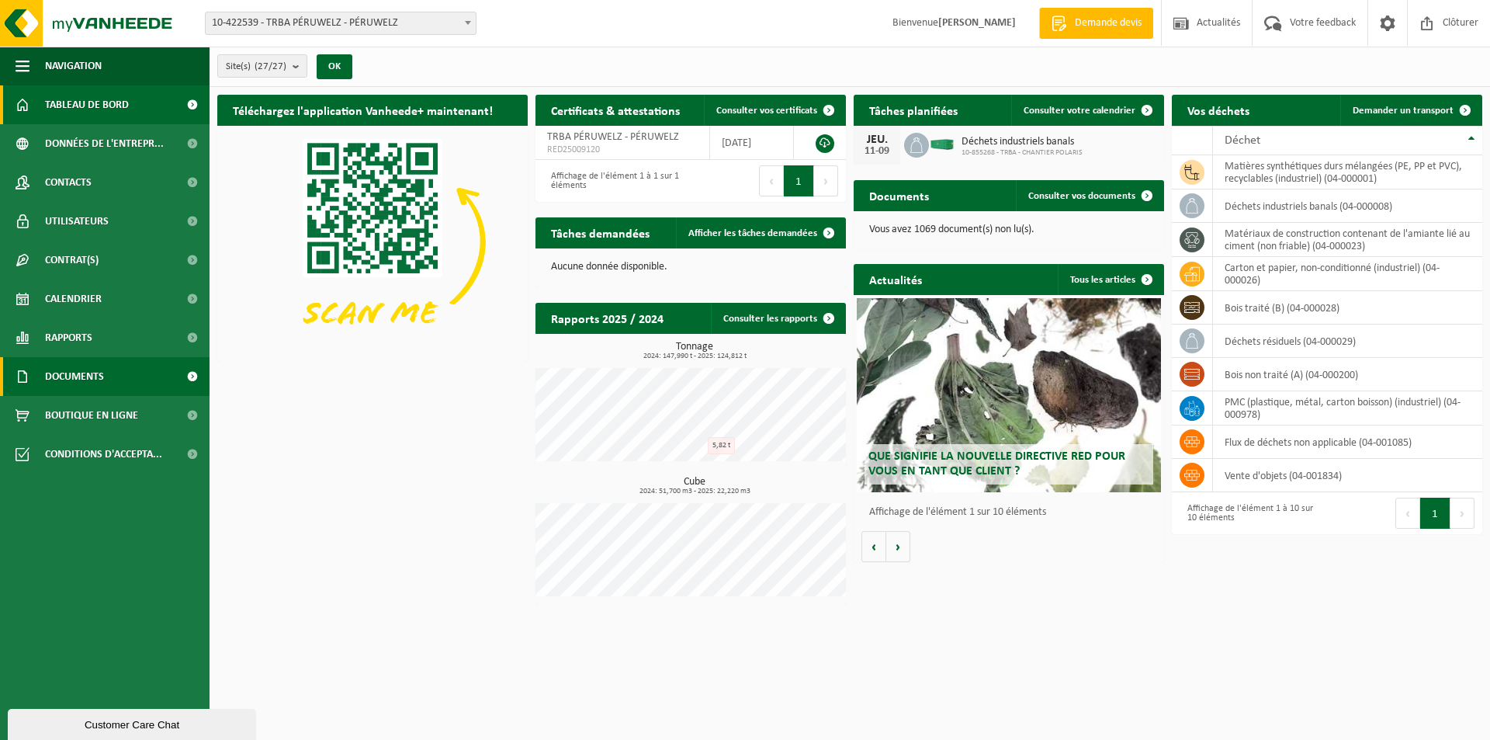 This screenshot has width=1490, height=740. Describe the element at coordinates (262, 66) in the screenshot. I see `button: Site(s)(27/27)` at that location.